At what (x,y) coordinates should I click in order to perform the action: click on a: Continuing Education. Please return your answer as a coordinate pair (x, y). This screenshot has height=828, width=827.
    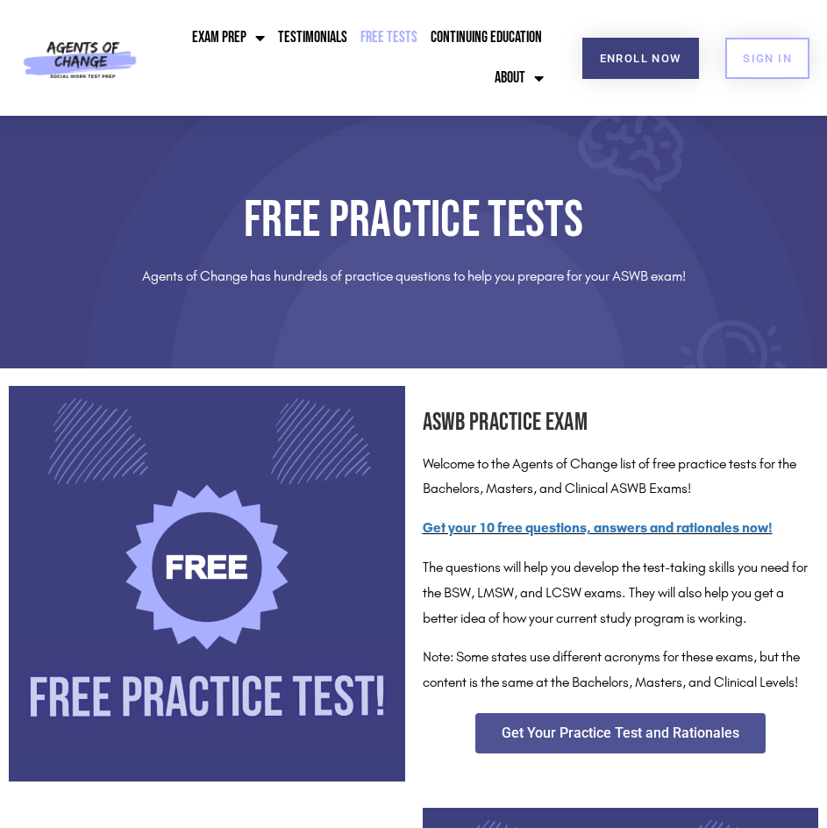
    Looking at the image, I should click on (486, 38).